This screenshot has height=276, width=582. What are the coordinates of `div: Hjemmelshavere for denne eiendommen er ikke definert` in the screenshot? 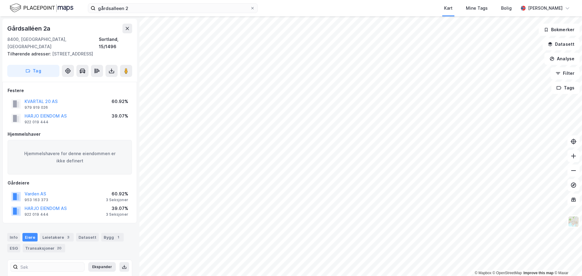 It's located at (70, 157).